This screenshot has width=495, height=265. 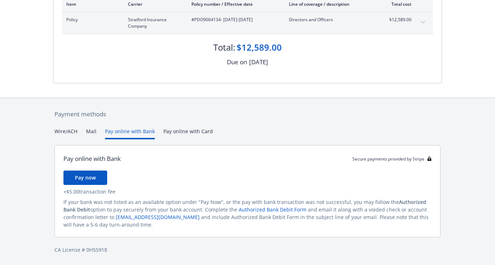 I want to click on span: Authorized Bank Debit, so click(x=245, y=206).